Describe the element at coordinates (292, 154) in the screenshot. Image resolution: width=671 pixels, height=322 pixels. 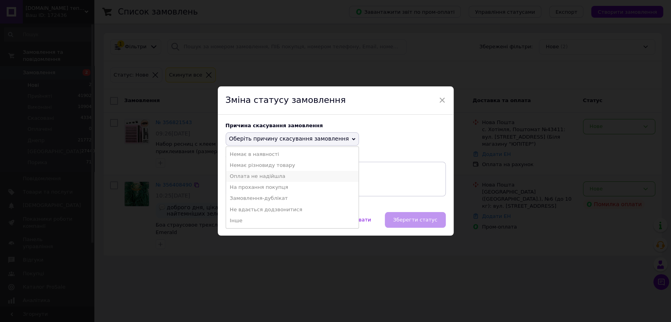
I see `li: Немає в наявності` at that location.